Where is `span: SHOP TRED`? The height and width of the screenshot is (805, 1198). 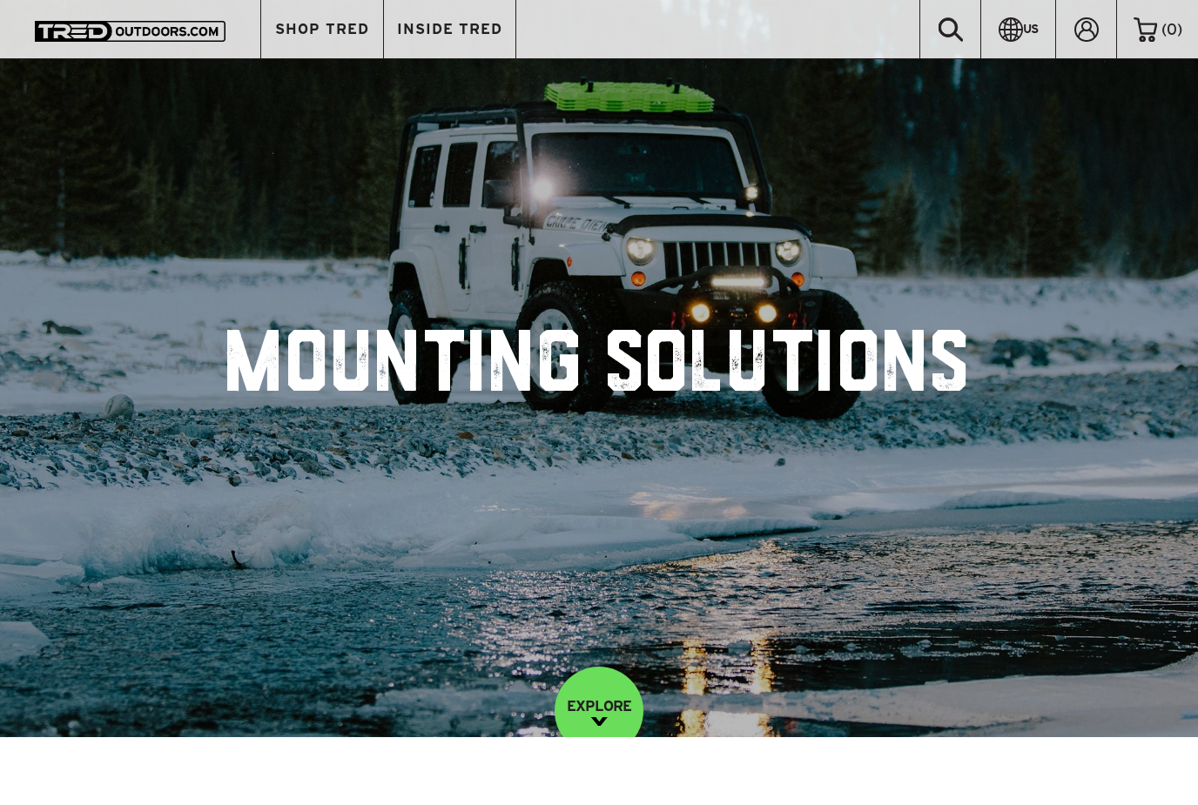 span: SHOP TRED is located at coordinates (322, 29).